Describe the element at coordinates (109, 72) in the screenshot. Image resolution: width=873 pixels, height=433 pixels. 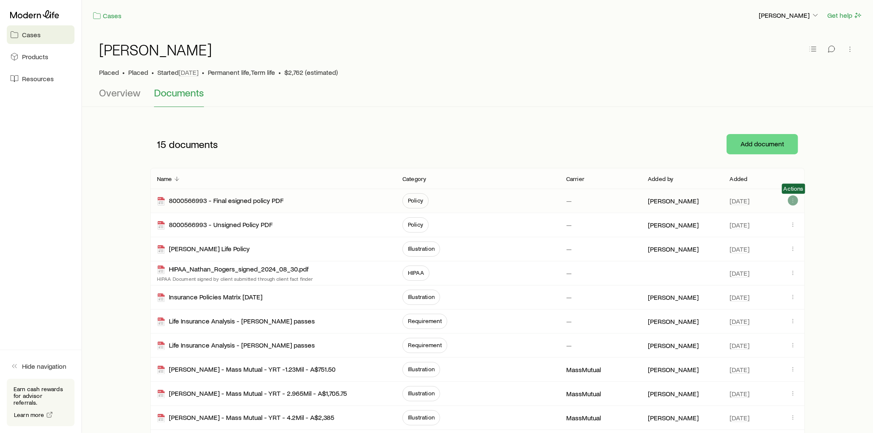
I see `p: Placed` at that location.